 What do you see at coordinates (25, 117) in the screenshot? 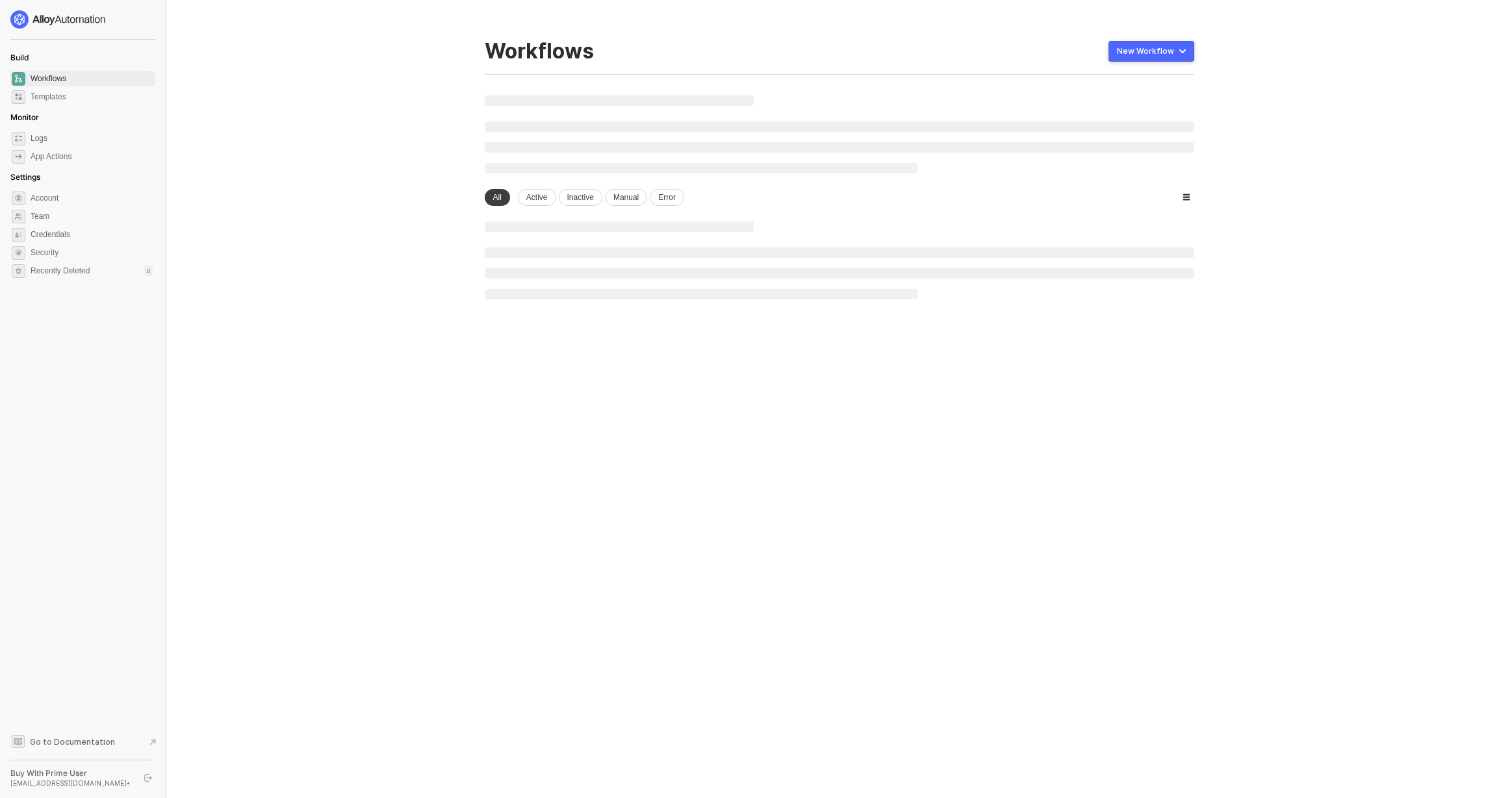
I see `span: Monitor` at bounding box center [25, 117].